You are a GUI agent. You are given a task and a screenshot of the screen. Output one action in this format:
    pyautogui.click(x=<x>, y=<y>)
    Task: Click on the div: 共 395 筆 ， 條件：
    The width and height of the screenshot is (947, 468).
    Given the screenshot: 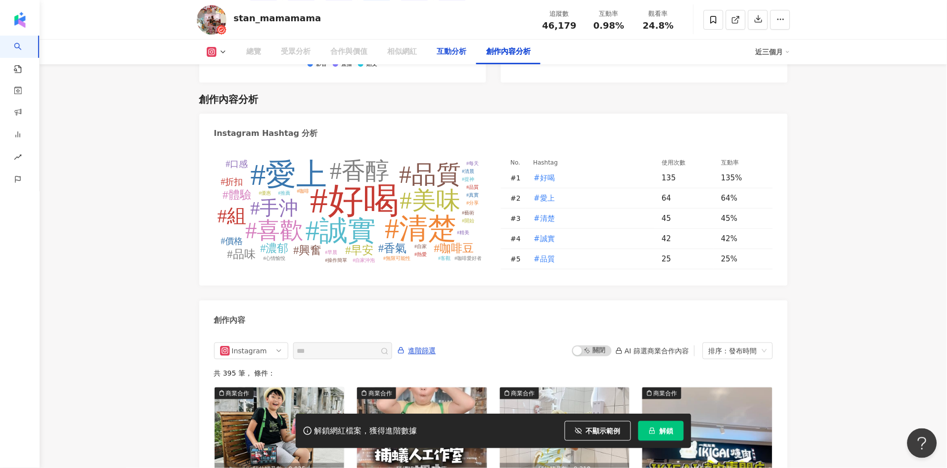 What is the action you would take?
    pyautogui.click(x=494, y=373)
    